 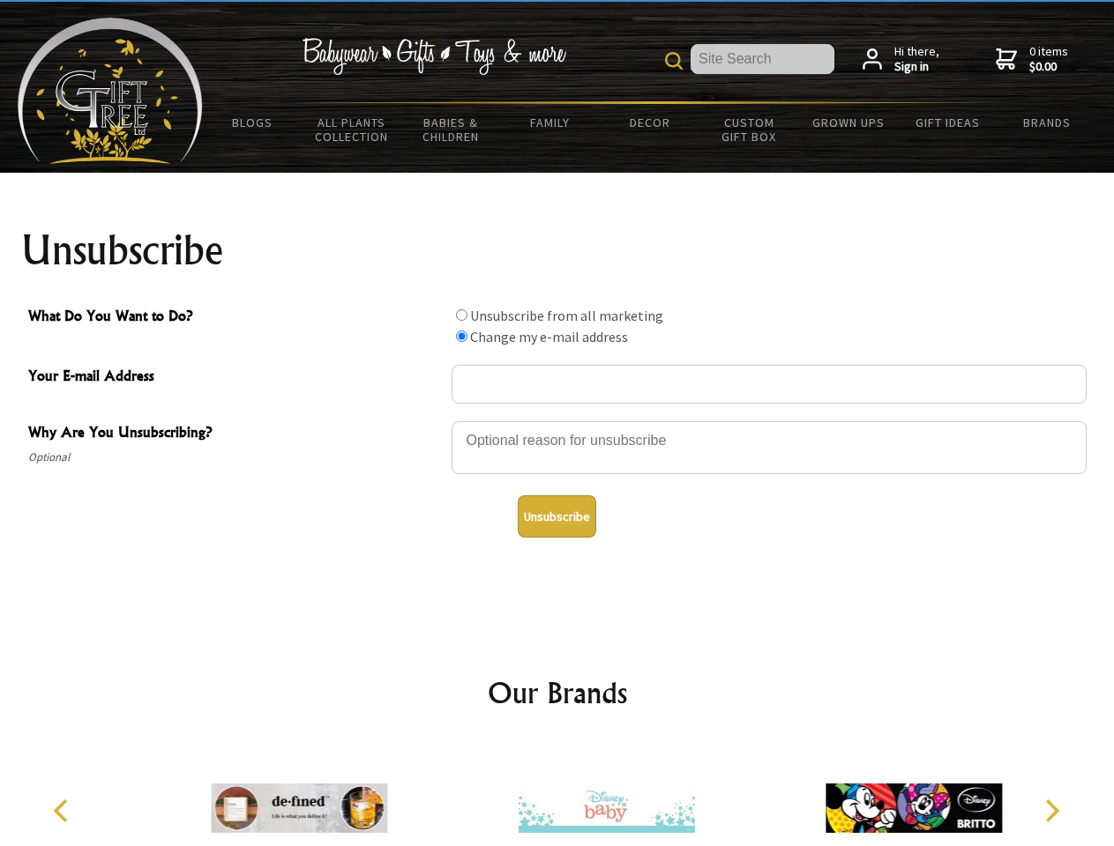 I want to click on span: Hi there,, so click(x=916, y=59).